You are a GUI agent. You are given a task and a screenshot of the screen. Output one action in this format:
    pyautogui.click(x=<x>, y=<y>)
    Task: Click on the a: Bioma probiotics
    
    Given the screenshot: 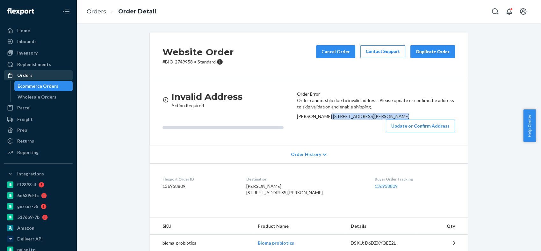 What is the action you would take?
    pyautogui.click(x=276, y=243)
    